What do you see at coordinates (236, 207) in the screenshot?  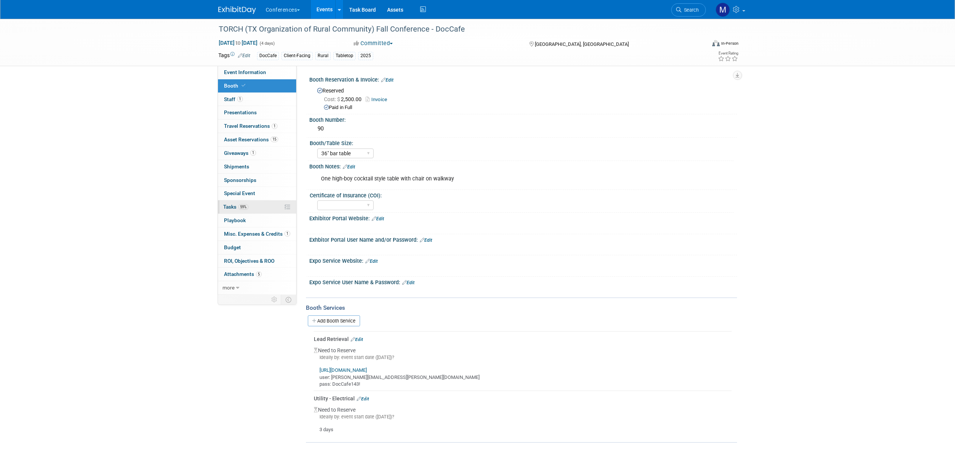 I see `span: Tasks` at bounding box center [236, 207].